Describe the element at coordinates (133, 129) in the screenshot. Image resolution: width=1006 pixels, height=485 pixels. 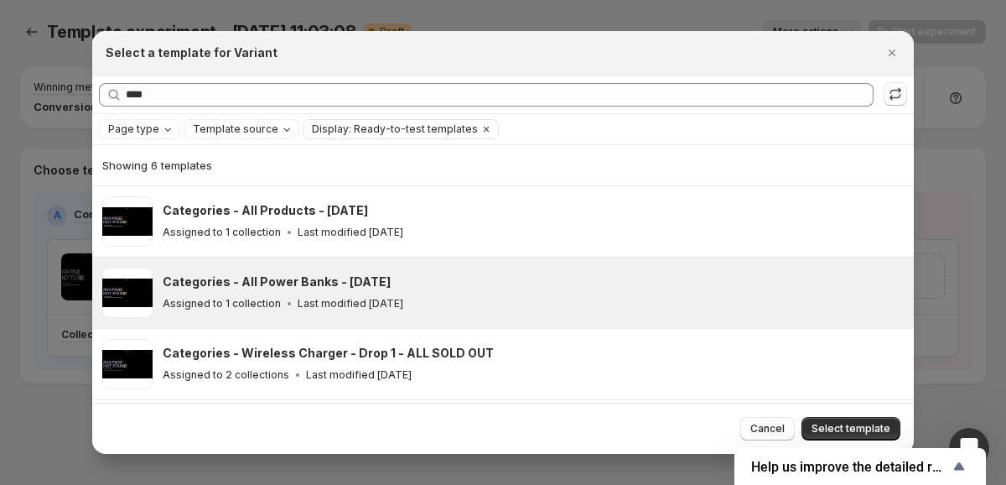
I see `span: Page type` at that location.